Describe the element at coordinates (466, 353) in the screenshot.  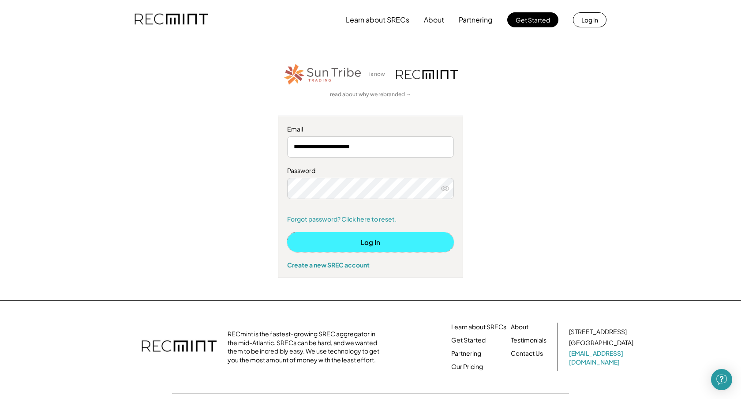
I see `a: Partnering` at that location.